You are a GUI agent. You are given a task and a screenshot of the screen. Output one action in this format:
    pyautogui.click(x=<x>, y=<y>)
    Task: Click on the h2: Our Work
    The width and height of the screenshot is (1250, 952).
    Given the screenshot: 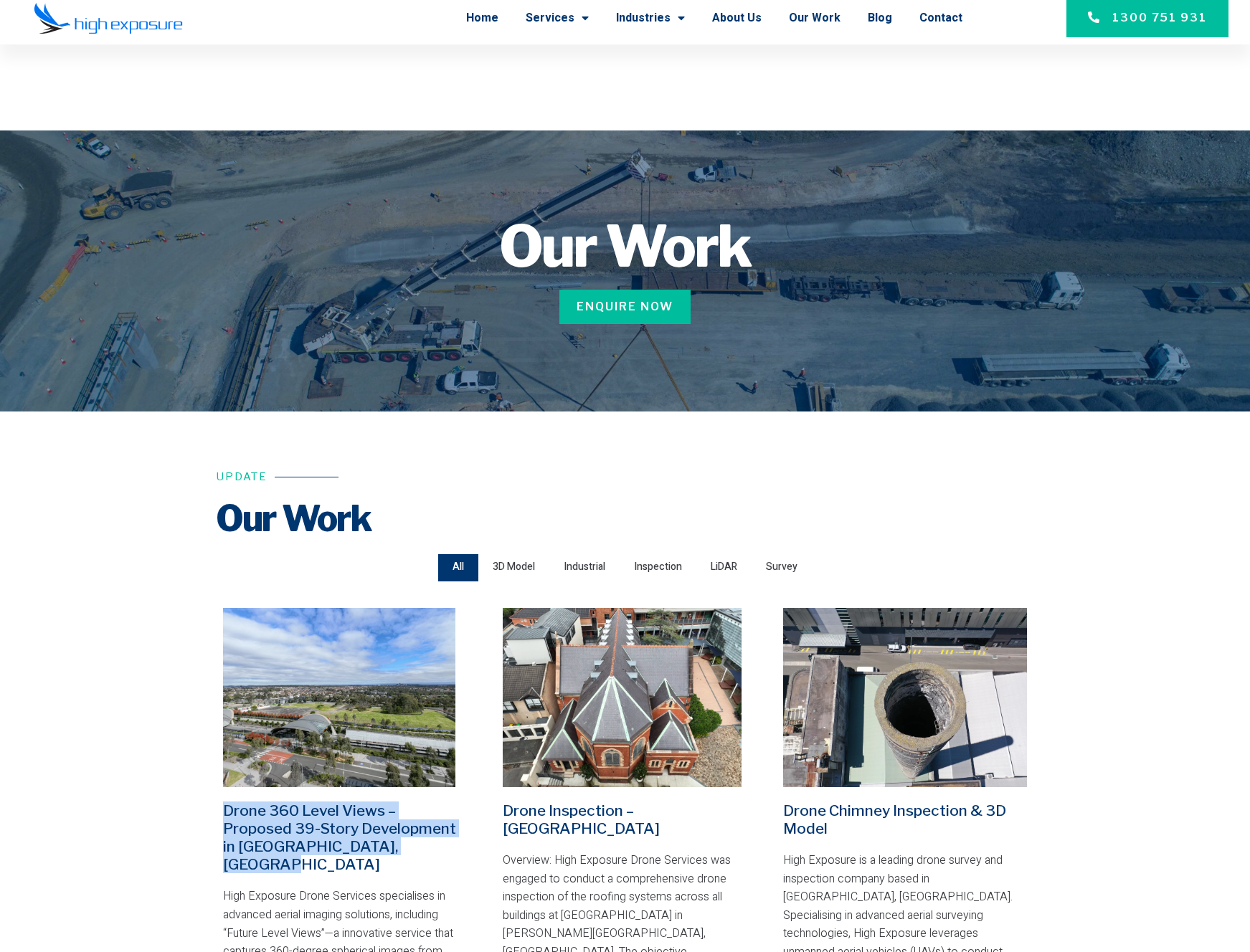 What is the action you would take?
    pyautogui.click(x=625, y=518)
    